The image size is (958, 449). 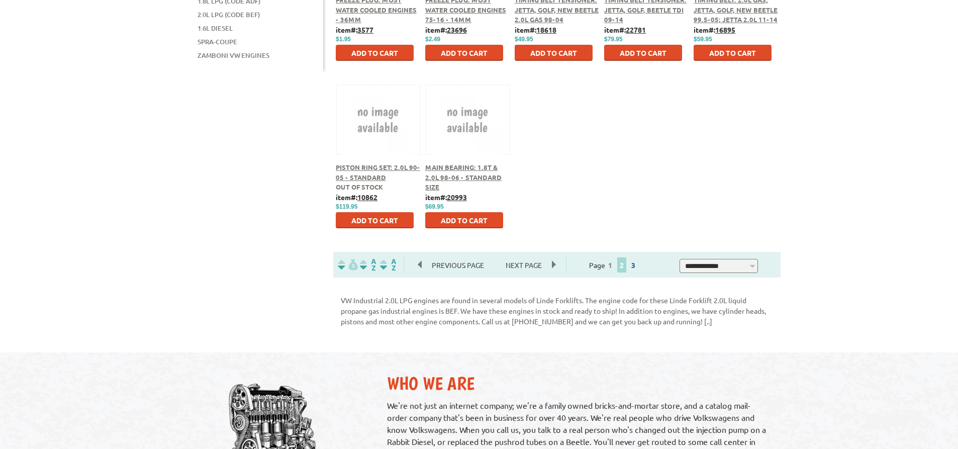 I want to click on a: Previous Page, so click(x=457, y=265).